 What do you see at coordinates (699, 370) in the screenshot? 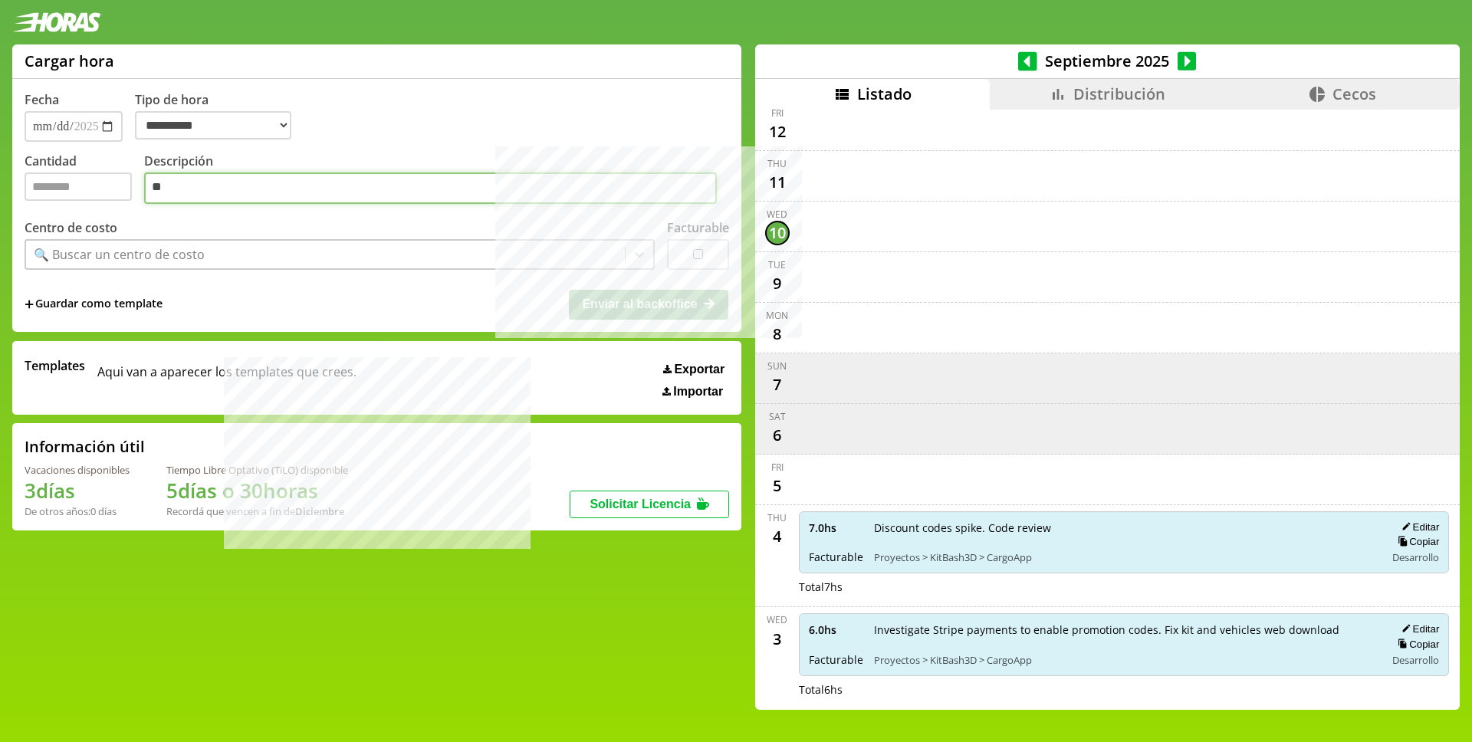
I see `span: Exportar` at bounding box center [699, 370].